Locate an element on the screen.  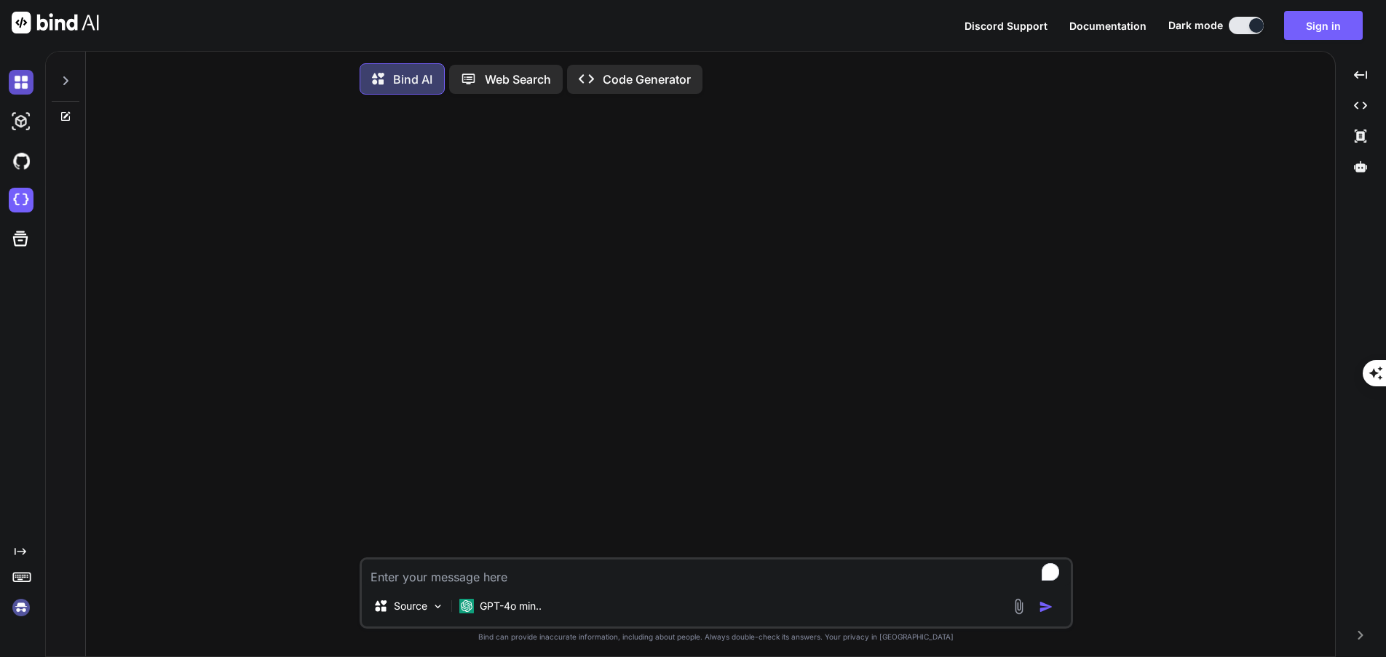
img: Pick Models is located at coordinates (438, 607).